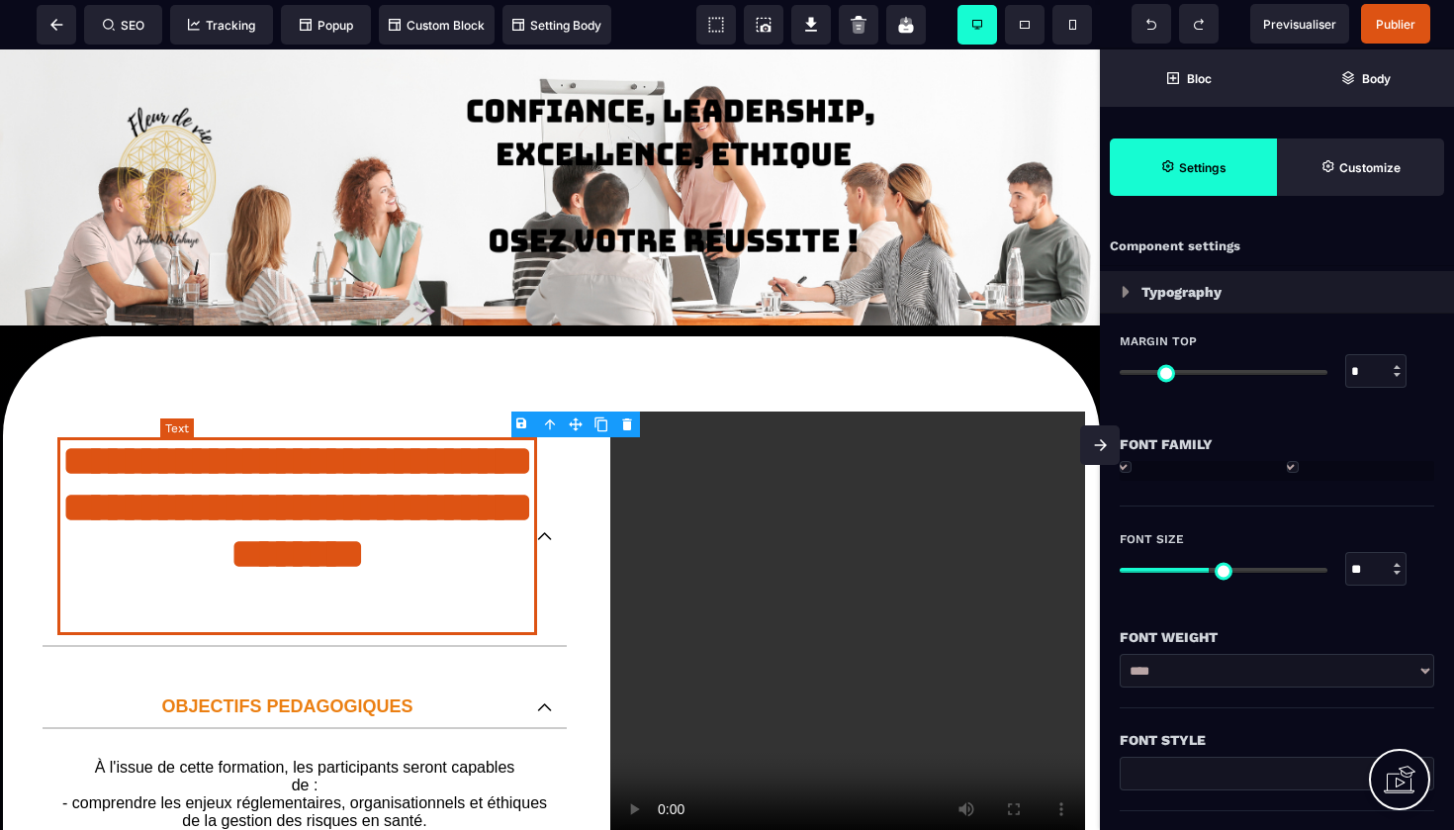  I want to click on strong: Body, so click(1376, 78).